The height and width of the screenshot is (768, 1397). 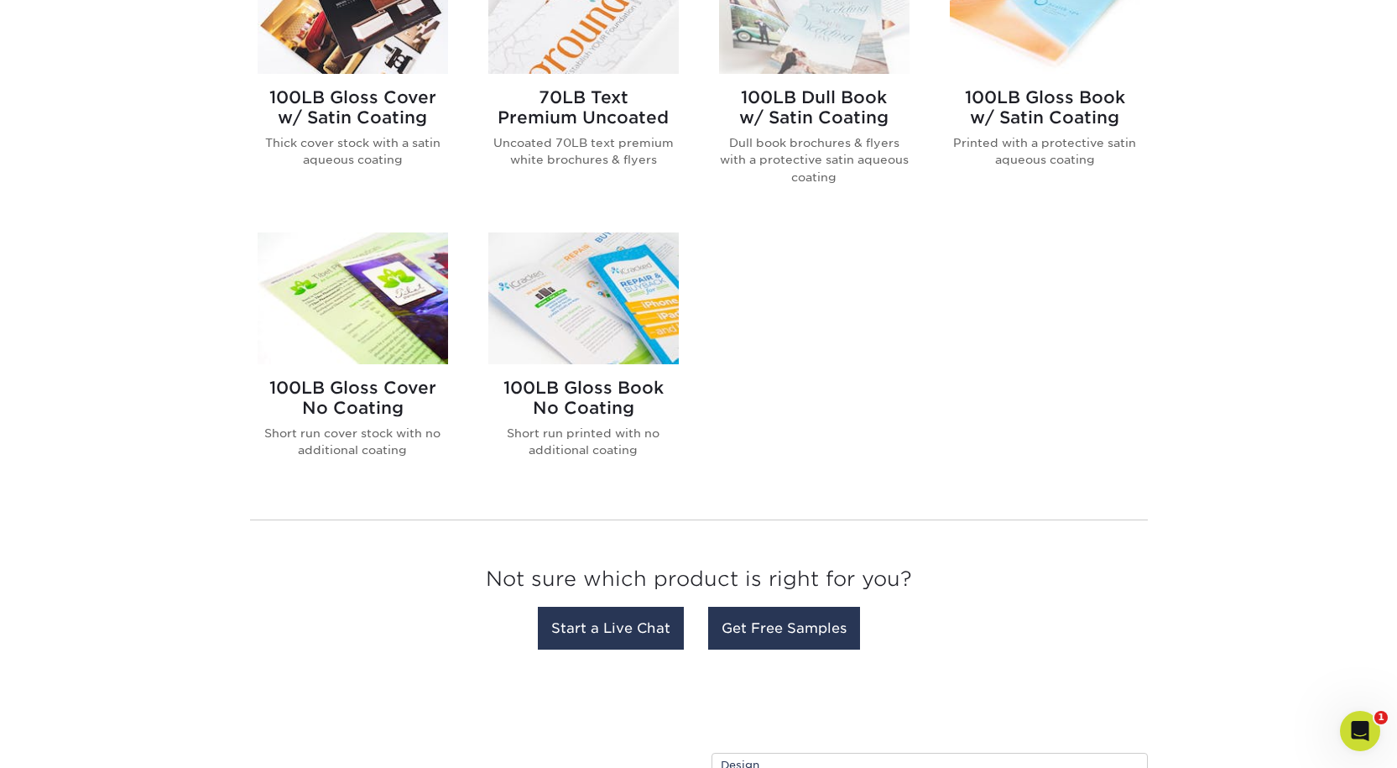 I want to click on p: Dull book brochures & flyers with a protective satin aqueous coating, so click(x=814, y=159).